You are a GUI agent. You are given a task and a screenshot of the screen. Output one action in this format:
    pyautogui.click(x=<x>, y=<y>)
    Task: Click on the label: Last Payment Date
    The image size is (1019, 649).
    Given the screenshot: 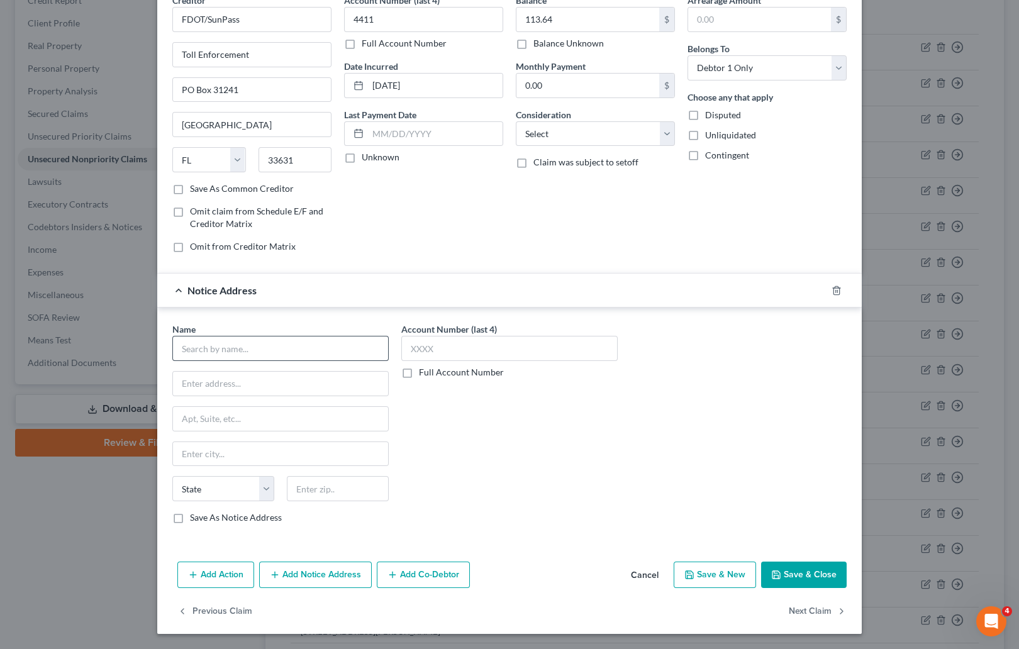 What is the action you would take?
    pyautogui.click(x=380, y=114)
    